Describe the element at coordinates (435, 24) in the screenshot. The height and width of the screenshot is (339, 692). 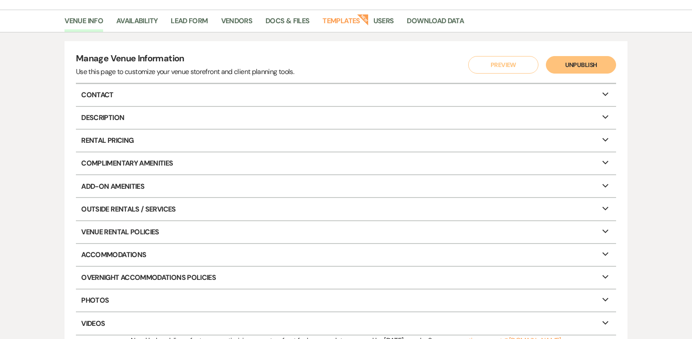
I see `a: Download Data` at that location.